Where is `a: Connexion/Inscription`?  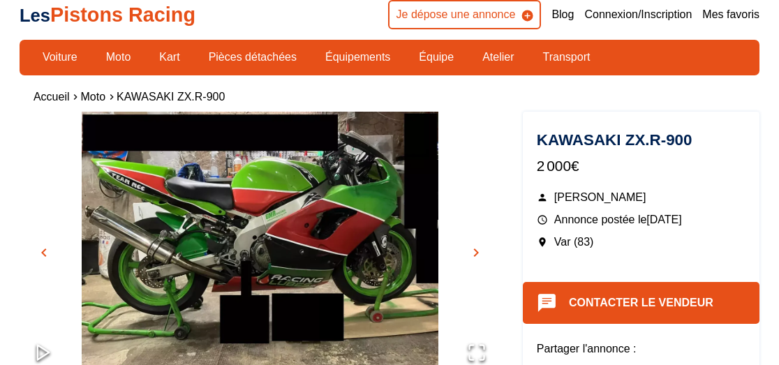
a: Connexion/Inscription is located at coordinates (638, 15).